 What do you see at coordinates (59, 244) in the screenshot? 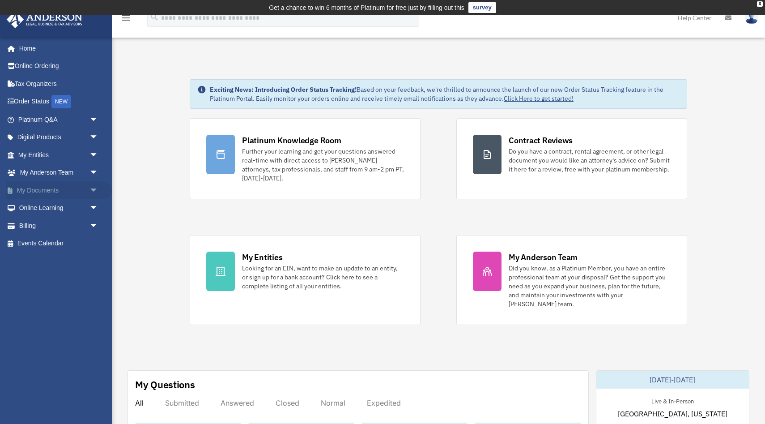
I see `a: Events Calendar` at bounding box center [59, 244].